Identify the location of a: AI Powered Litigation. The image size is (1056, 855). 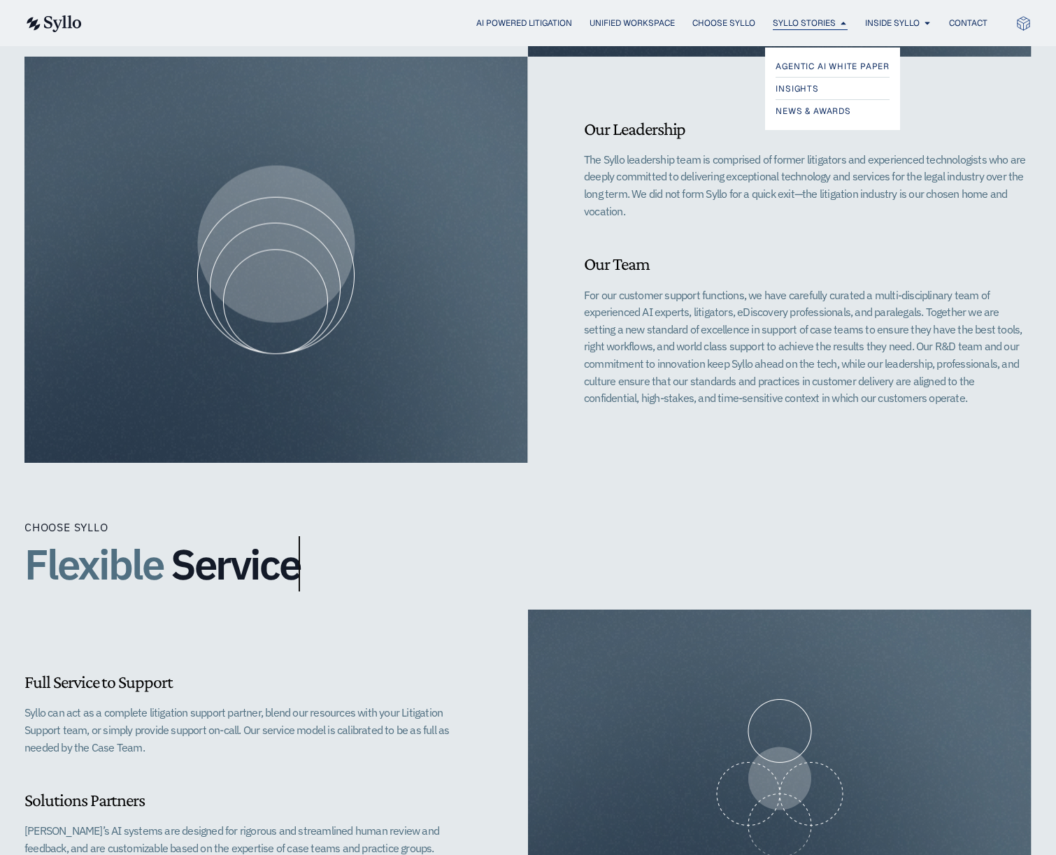
(524, 23).